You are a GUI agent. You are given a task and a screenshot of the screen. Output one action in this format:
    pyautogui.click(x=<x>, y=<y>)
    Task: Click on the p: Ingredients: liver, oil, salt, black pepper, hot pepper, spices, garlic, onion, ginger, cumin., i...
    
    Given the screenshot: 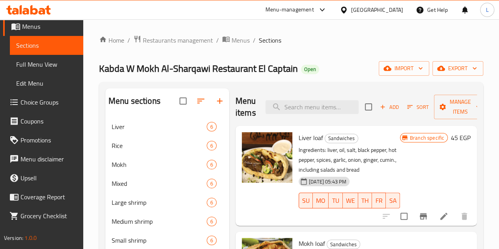 What is the action you would take?
    pyautogui.click(x=349, y=160)
    